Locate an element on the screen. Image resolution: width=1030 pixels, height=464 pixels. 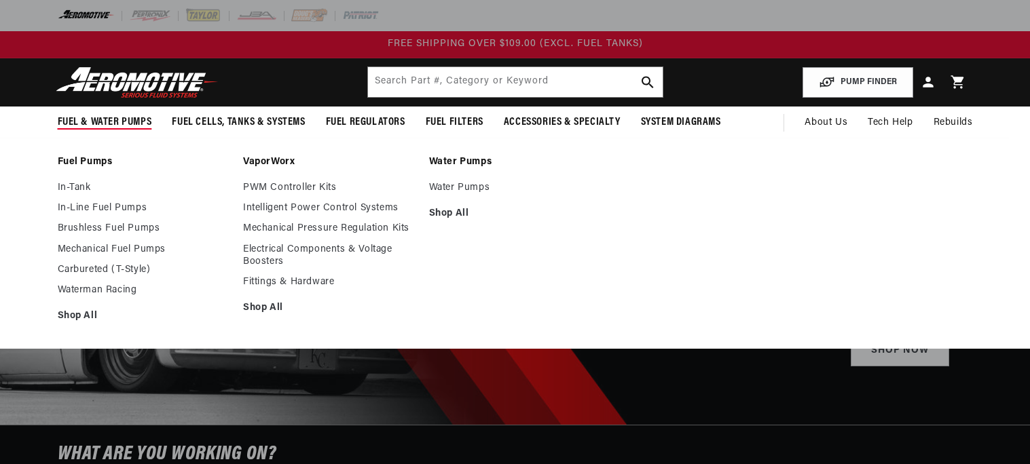
span: Fuel Regulators is located at coordinates (365, 122).